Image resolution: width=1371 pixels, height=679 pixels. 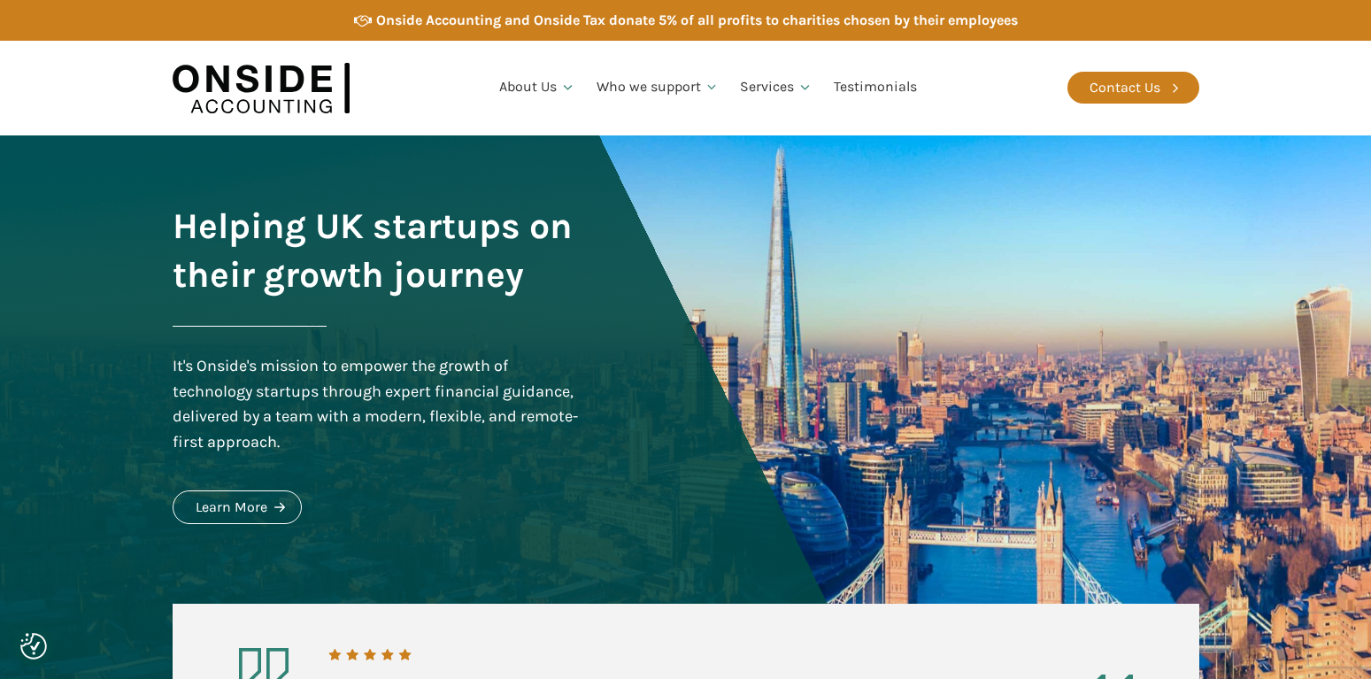 What do you see at coordinates (378, 404) in the screenshot?
I see `div: It's Onside's mission to empower the growth of technology startups through expert financial guida...` at bounding box center [378, 404].